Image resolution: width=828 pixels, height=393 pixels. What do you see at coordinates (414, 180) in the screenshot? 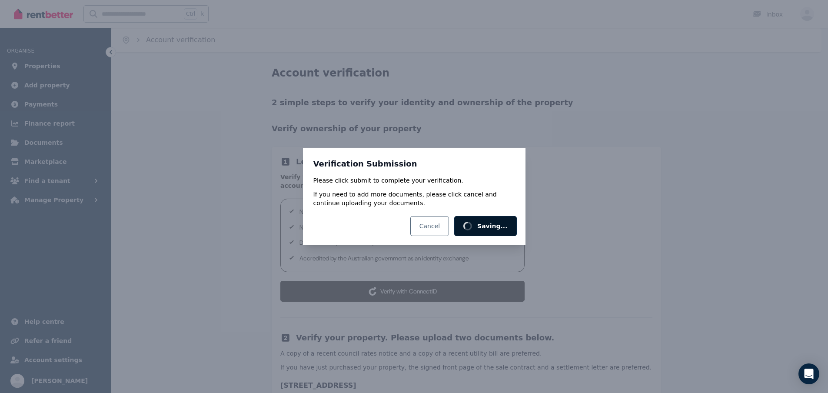
I see `p: Please click submit to complete your verification.` at bounding box center [414, 180].